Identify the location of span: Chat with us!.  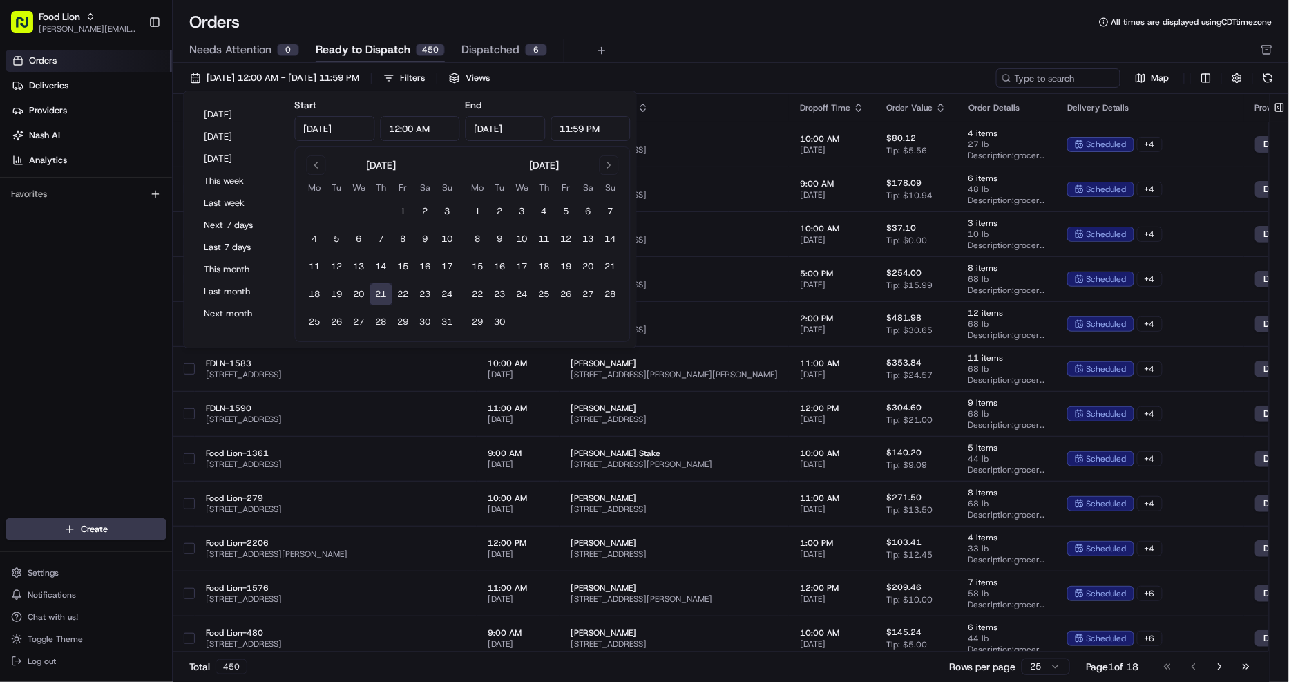
(53, 617).